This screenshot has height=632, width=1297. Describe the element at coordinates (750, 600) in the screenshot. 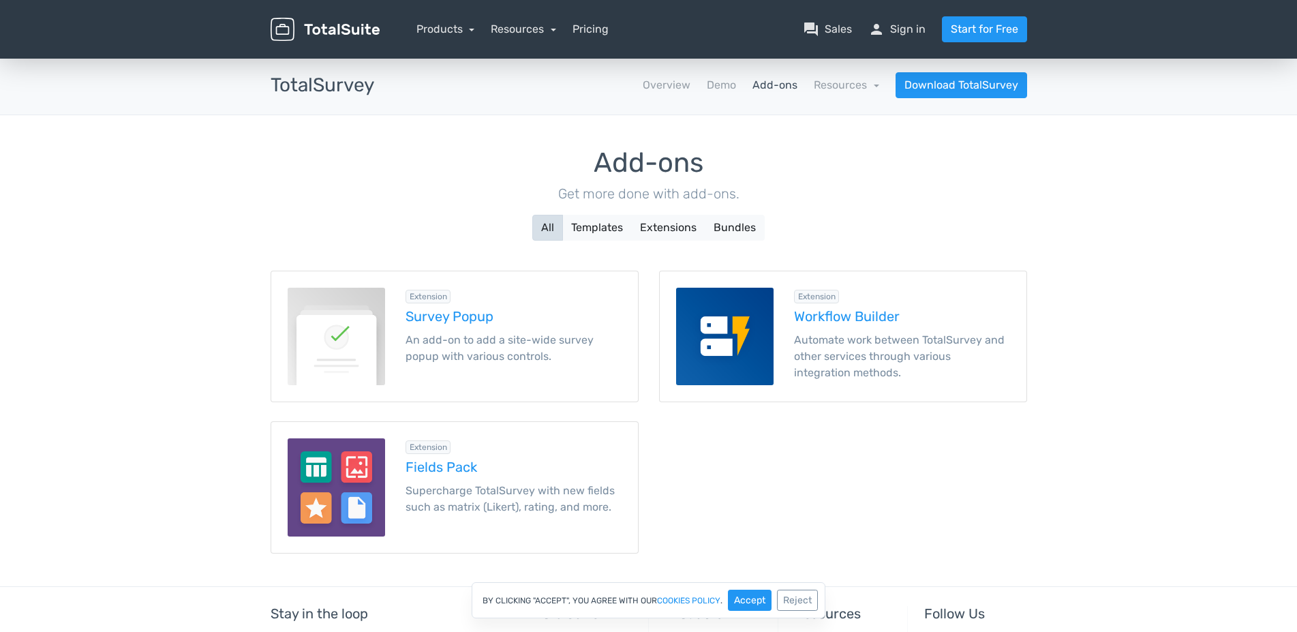

I see `button: Accept` at that location.